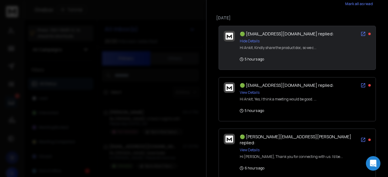 This screenshot has width=388, height=177. I want to click on div: Hide Details, so click(250, 41).